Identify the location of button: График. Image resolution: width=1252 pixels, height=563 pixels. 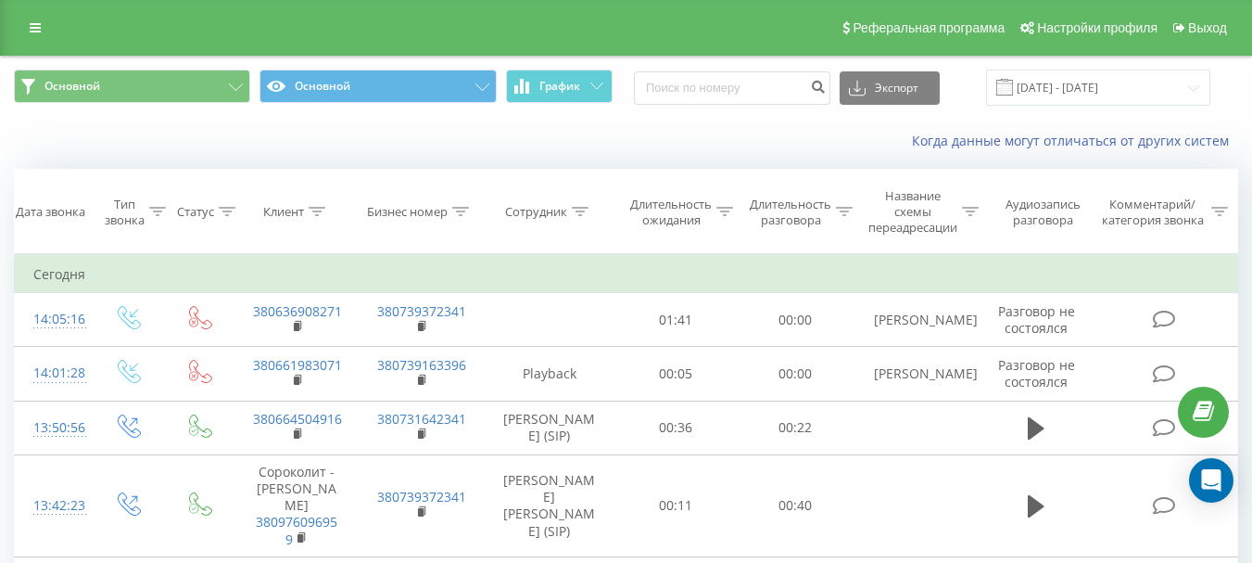
(559, 86).